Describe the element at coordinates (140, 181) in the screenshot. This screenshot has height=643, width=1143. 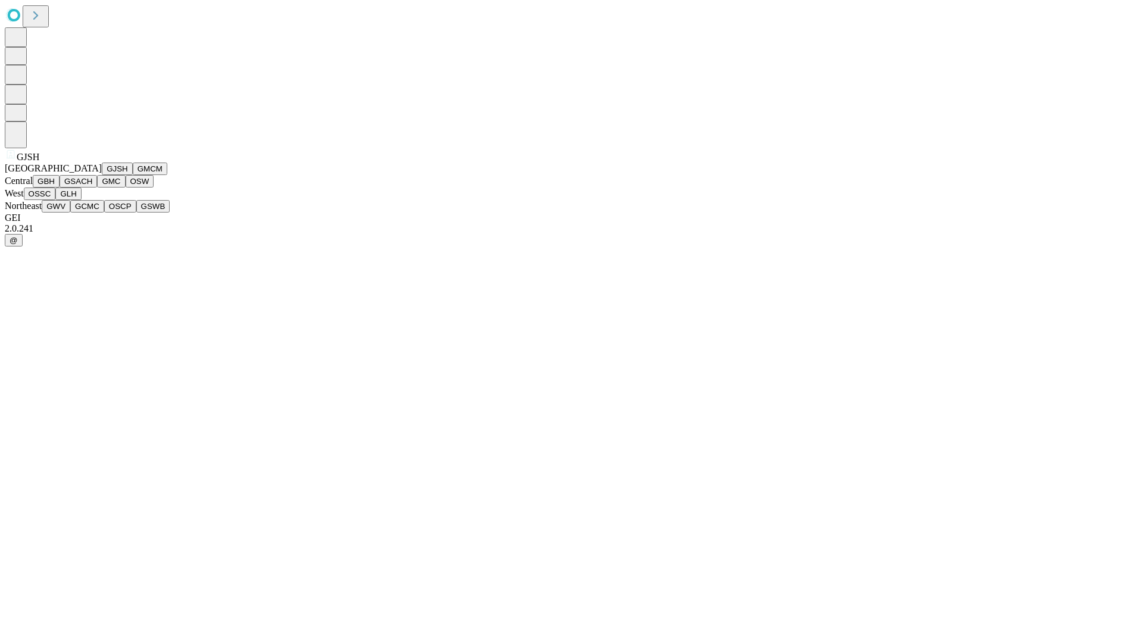
I see `button: OSW` at that location.